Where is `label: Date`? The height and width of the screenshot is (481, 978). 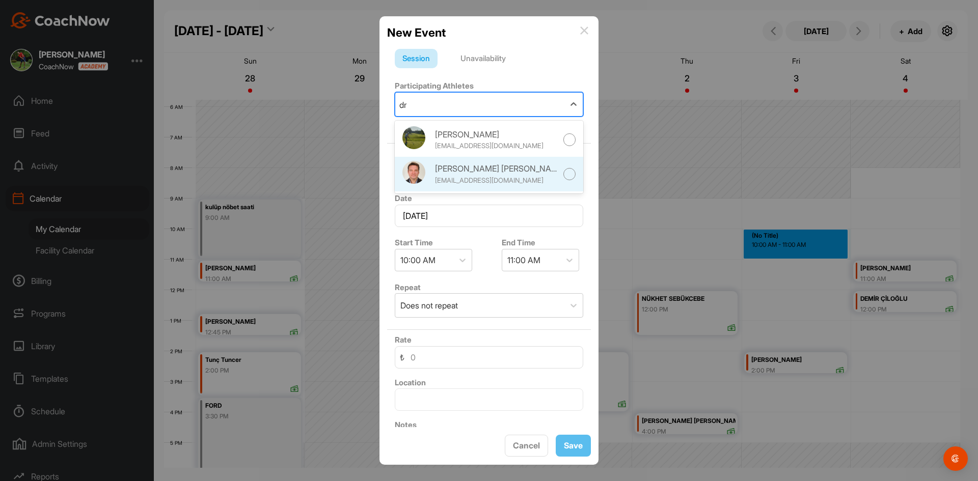
label: Date is located at coordinates (403, 198).